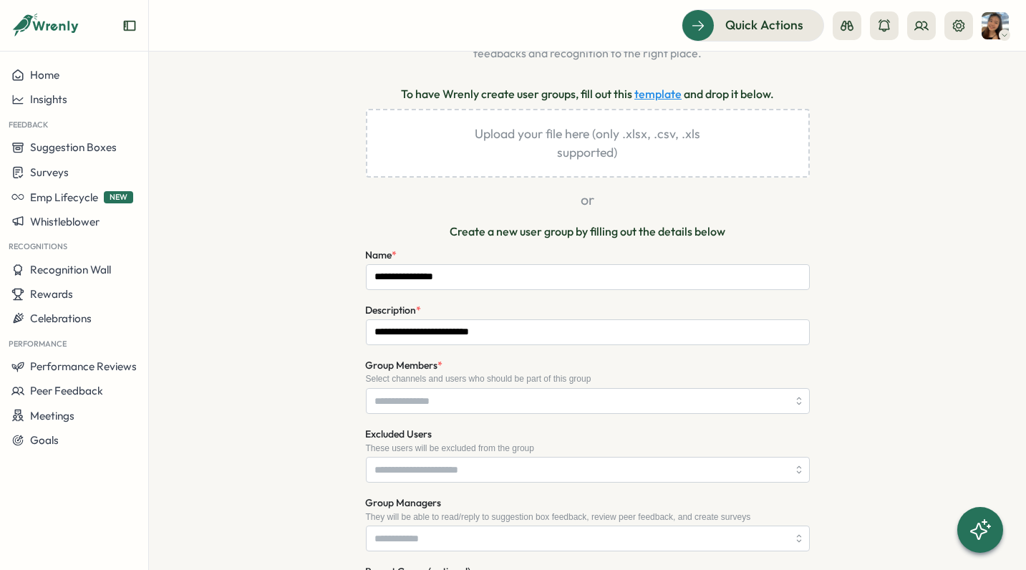 The image size is (1026, 570). Describe the element at coordinates (130, 26) in the screenshot. I see `button: Expand sidebar` at that location.